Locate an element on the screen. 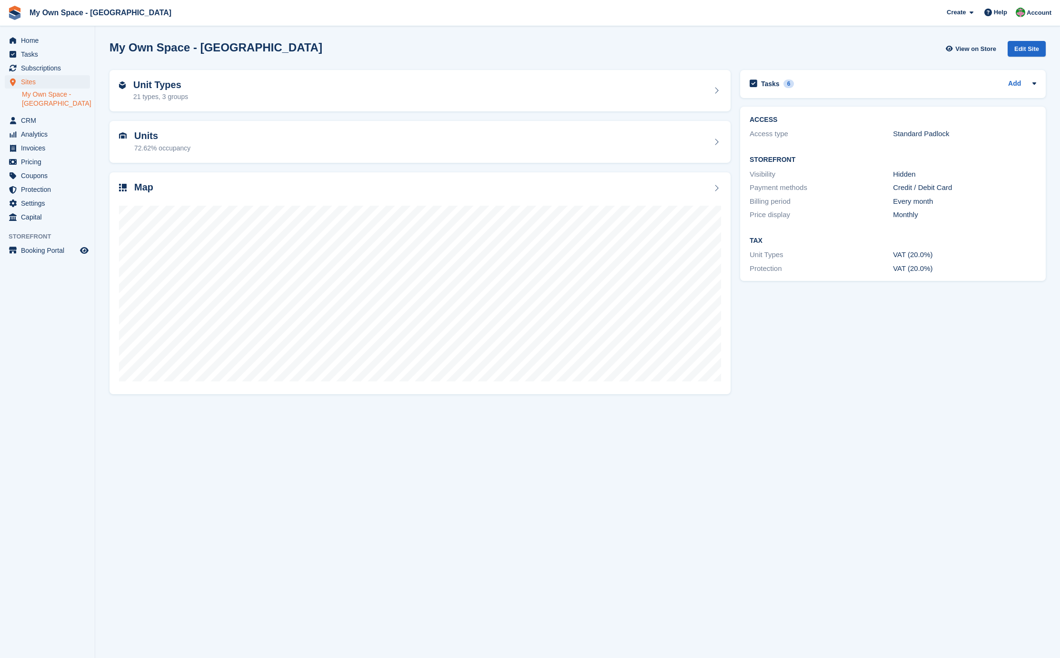 The image size is (1060, 658). img: Millie Webb is located at coordinates (1021, 12).